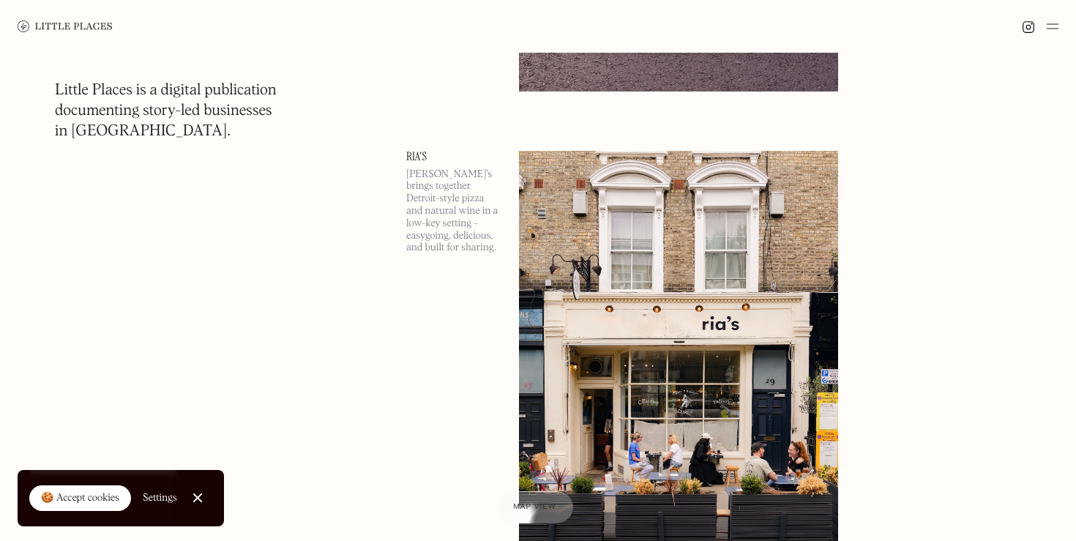  I want to click on a: Ria's, so click(454, 157).